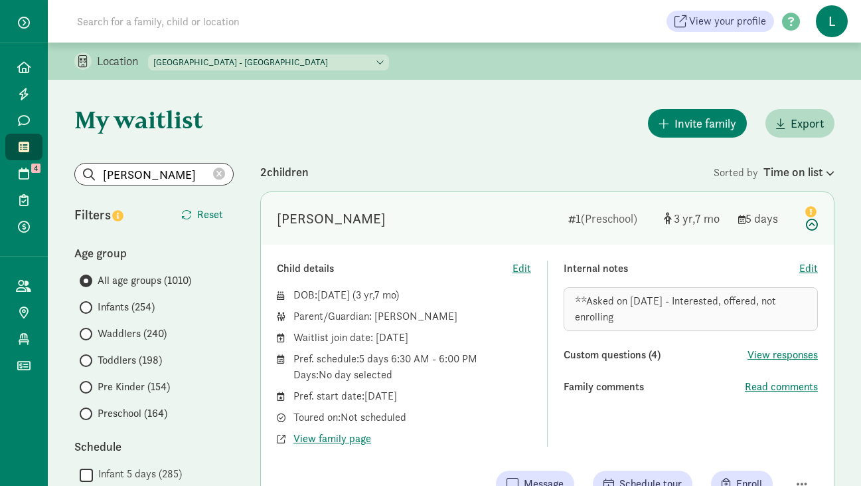 This screenshot has height=486, width=861. Describe the element at coordinates (122, 61) in the screenshot. I see `p: Location` at that location.